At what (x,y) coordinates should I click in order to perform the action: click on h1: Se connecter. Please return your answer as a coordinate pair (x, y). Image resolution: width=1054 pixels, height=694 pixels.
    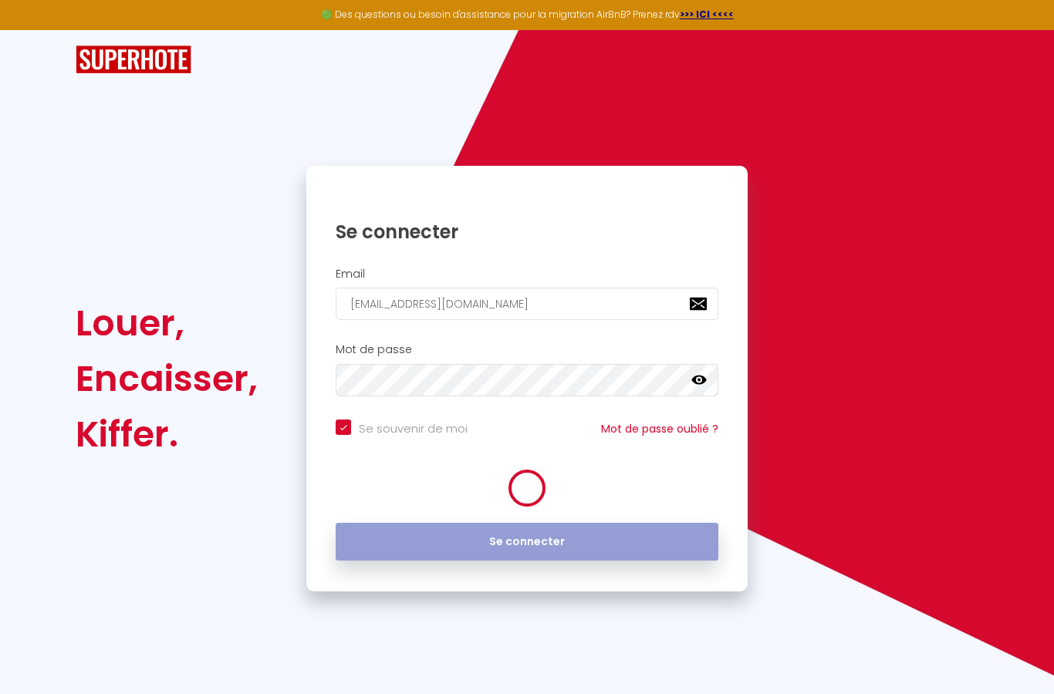
    Looking at the image, I should click on (527, 231).